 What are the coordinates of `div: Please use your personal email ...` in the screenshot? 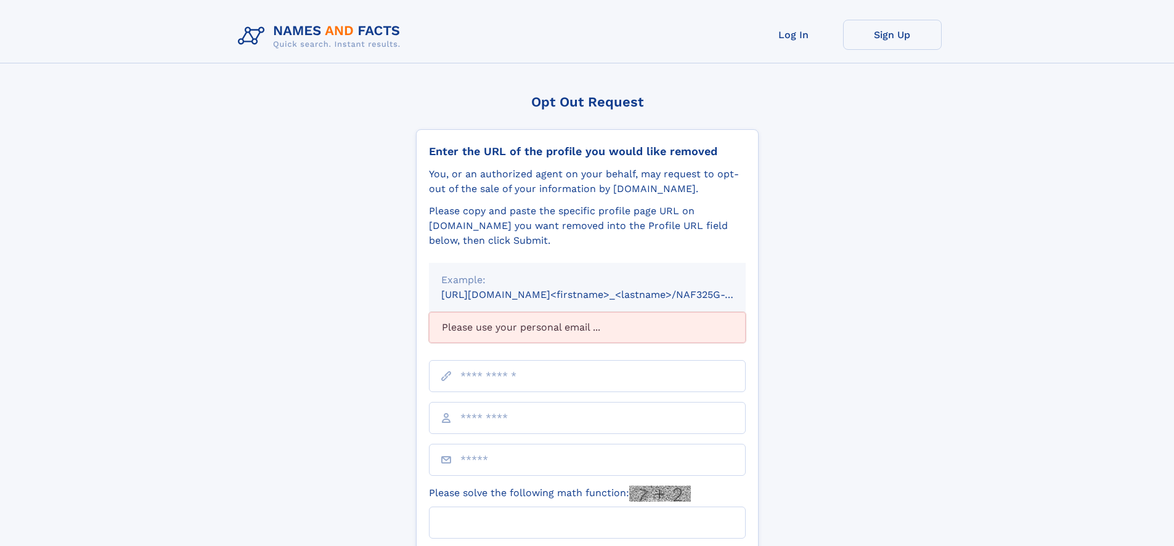 It's located at (587, 328).